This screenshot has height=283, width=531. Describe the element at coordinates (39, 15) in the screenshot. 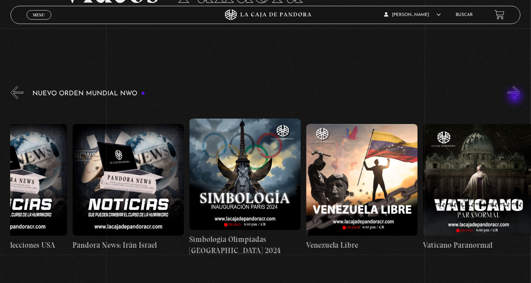

I see `span: Menu` at that location.